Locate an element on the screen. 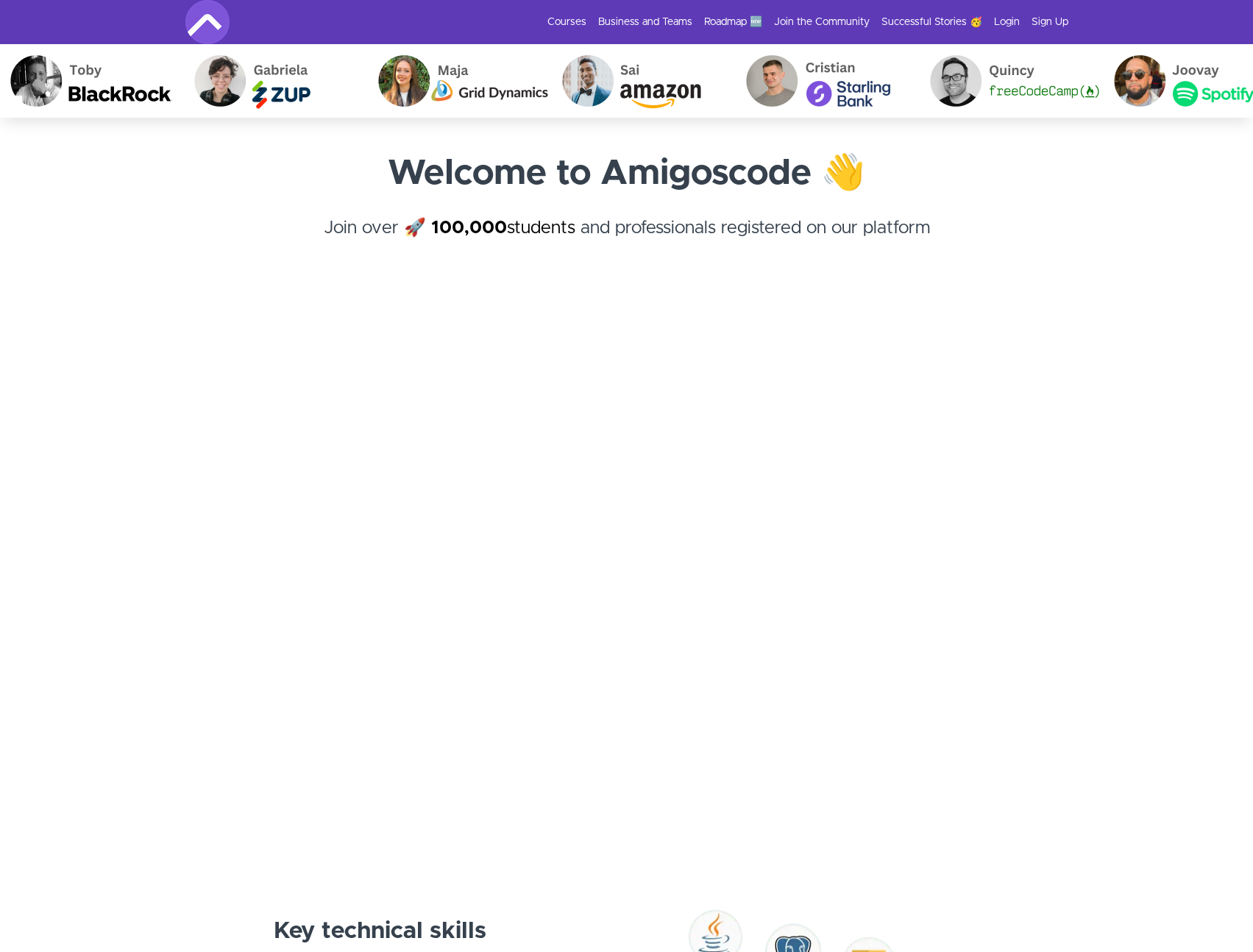 This screenshot has width=1253, height=952. a: Login is located at coordinates (1006, 22).